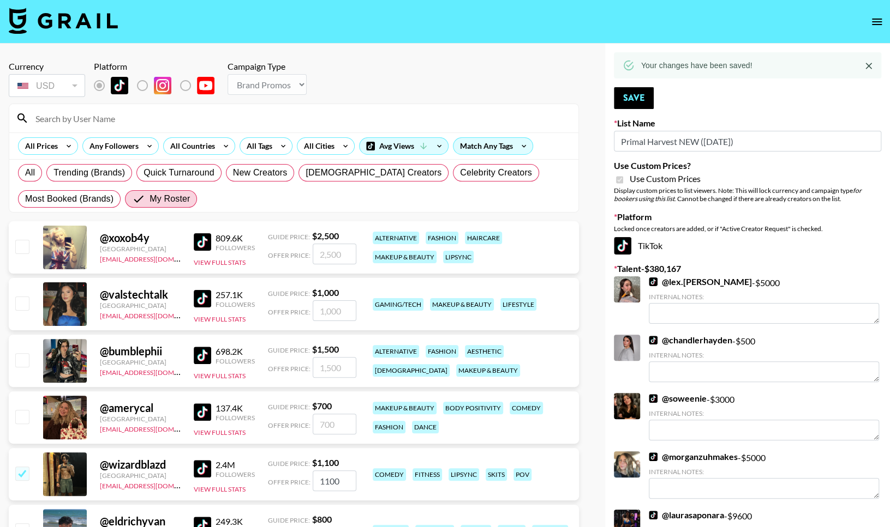 The image size is (890, 527). I want to click on div: @ amerycal, so click(140, 408).